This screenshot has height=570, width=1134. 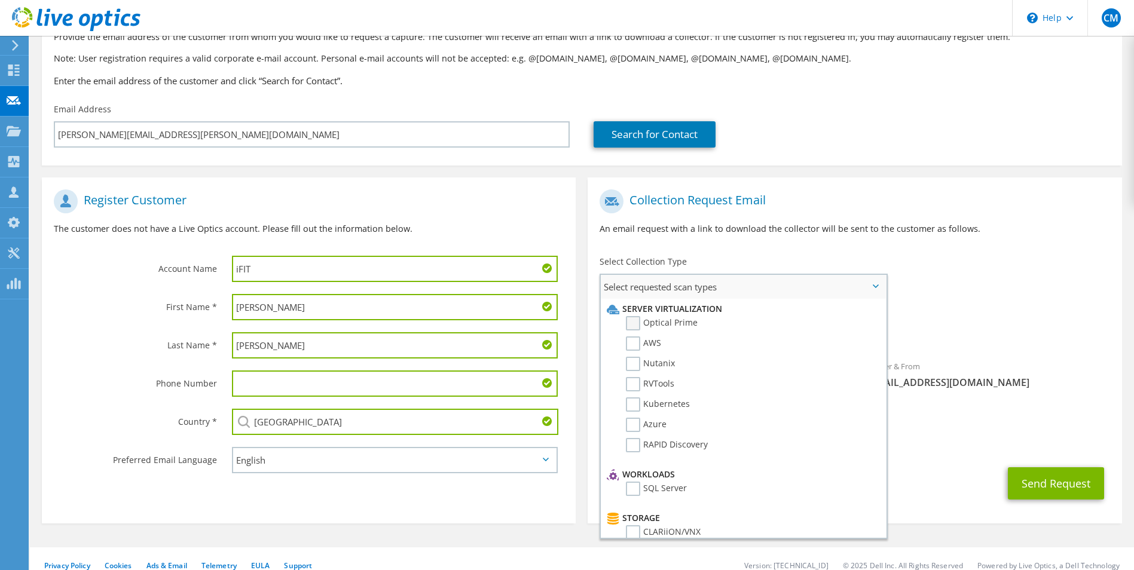 I want to click on label: Last Name *, so click(x=135, y=342).